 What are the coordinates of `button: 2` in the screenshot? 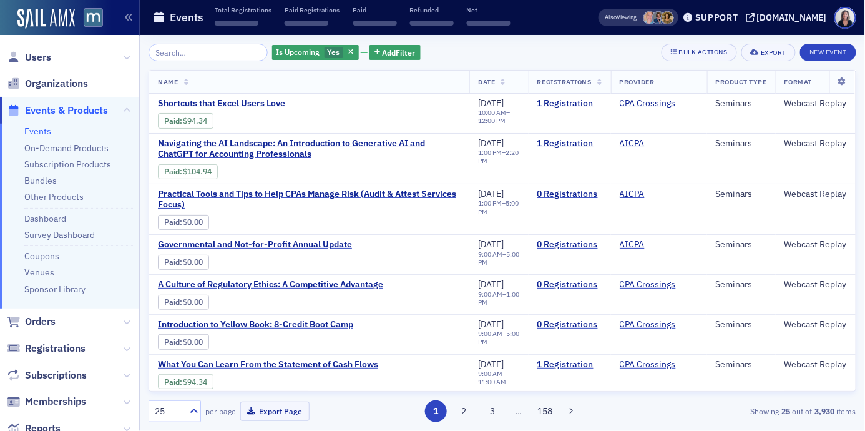 It's located at (464, 411).